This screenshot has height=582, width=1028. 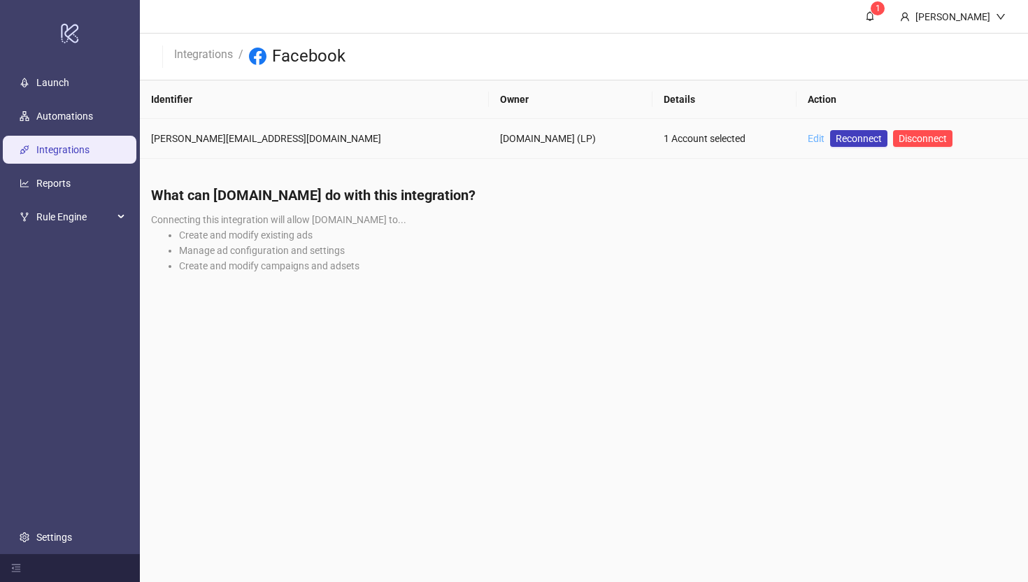 I want to click on span: Disconnect, so click(x=922, y=138).